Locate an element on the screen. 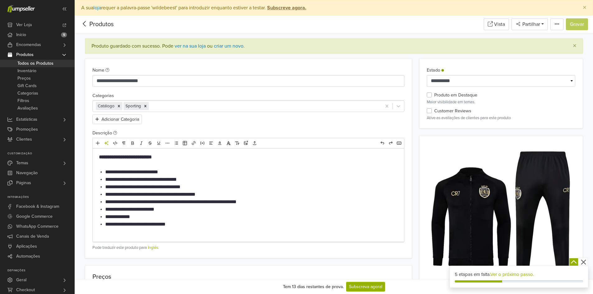  span: Ver Loja is located at coordinates (24, 25).